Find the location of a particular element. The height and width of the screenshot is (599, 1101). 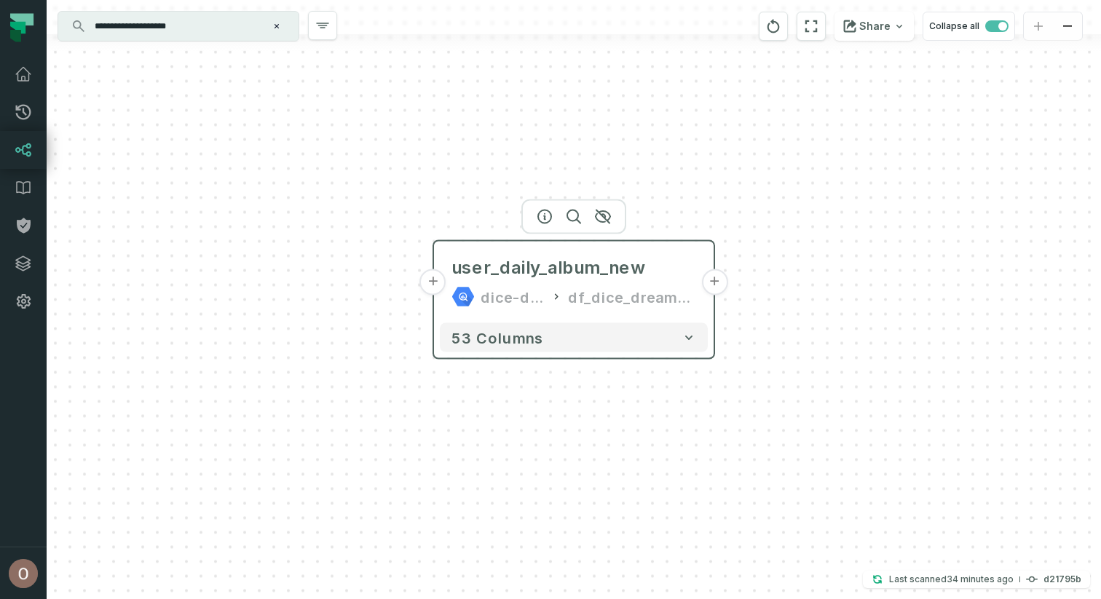

button: zoom out is located at coordinates (1067, 26).